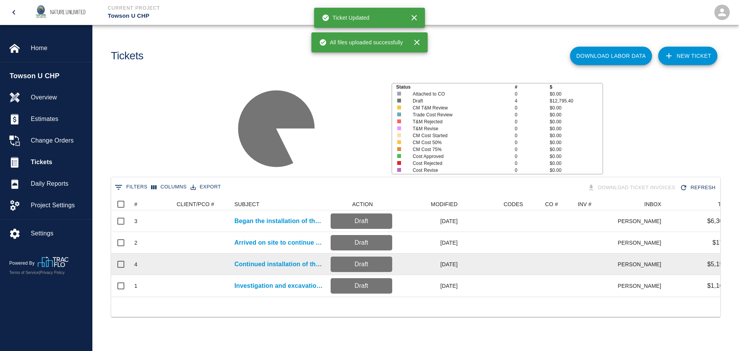 Image resolution: width=739 pixels, height=351 pixels. I want to click on div: 2, so click(136, 242).